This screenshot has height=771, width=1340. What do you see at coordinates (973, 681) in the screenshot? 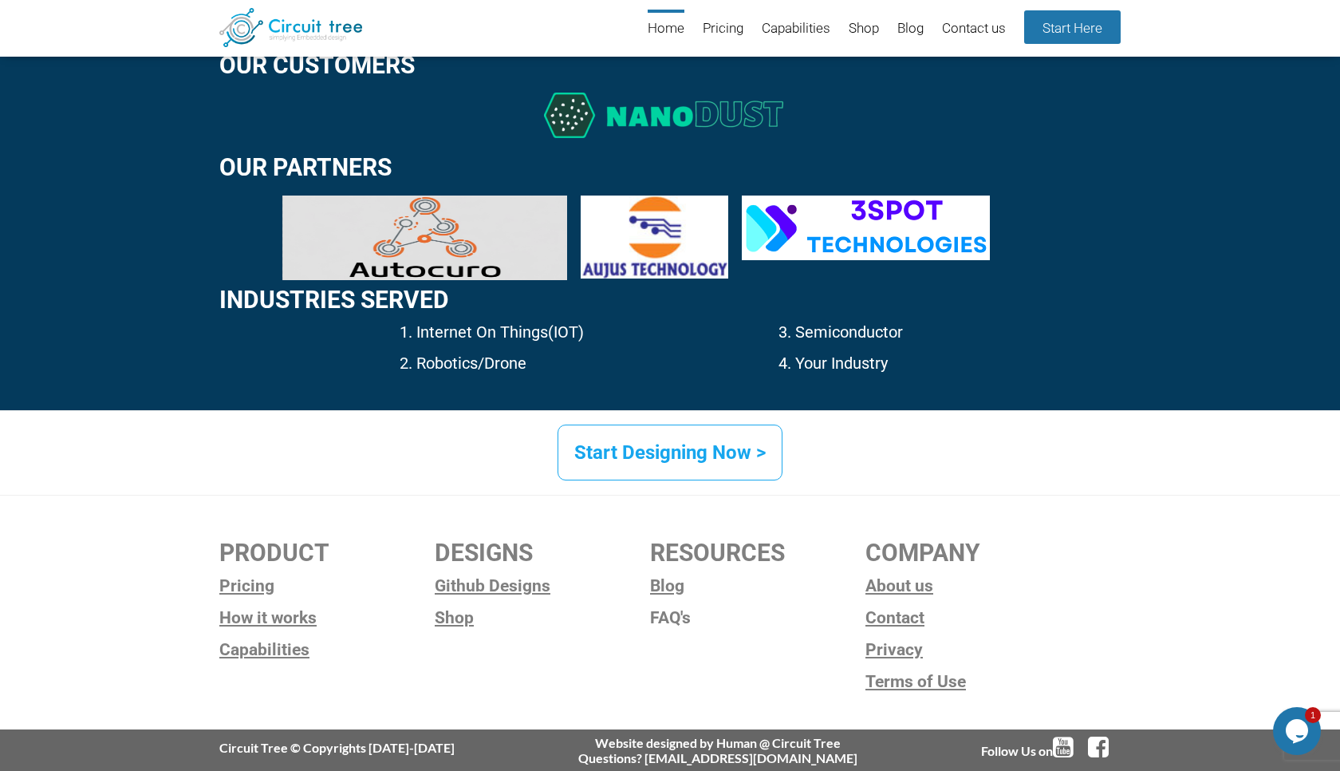
I see `a: Terms of Use` at bounding box center [973, 681].